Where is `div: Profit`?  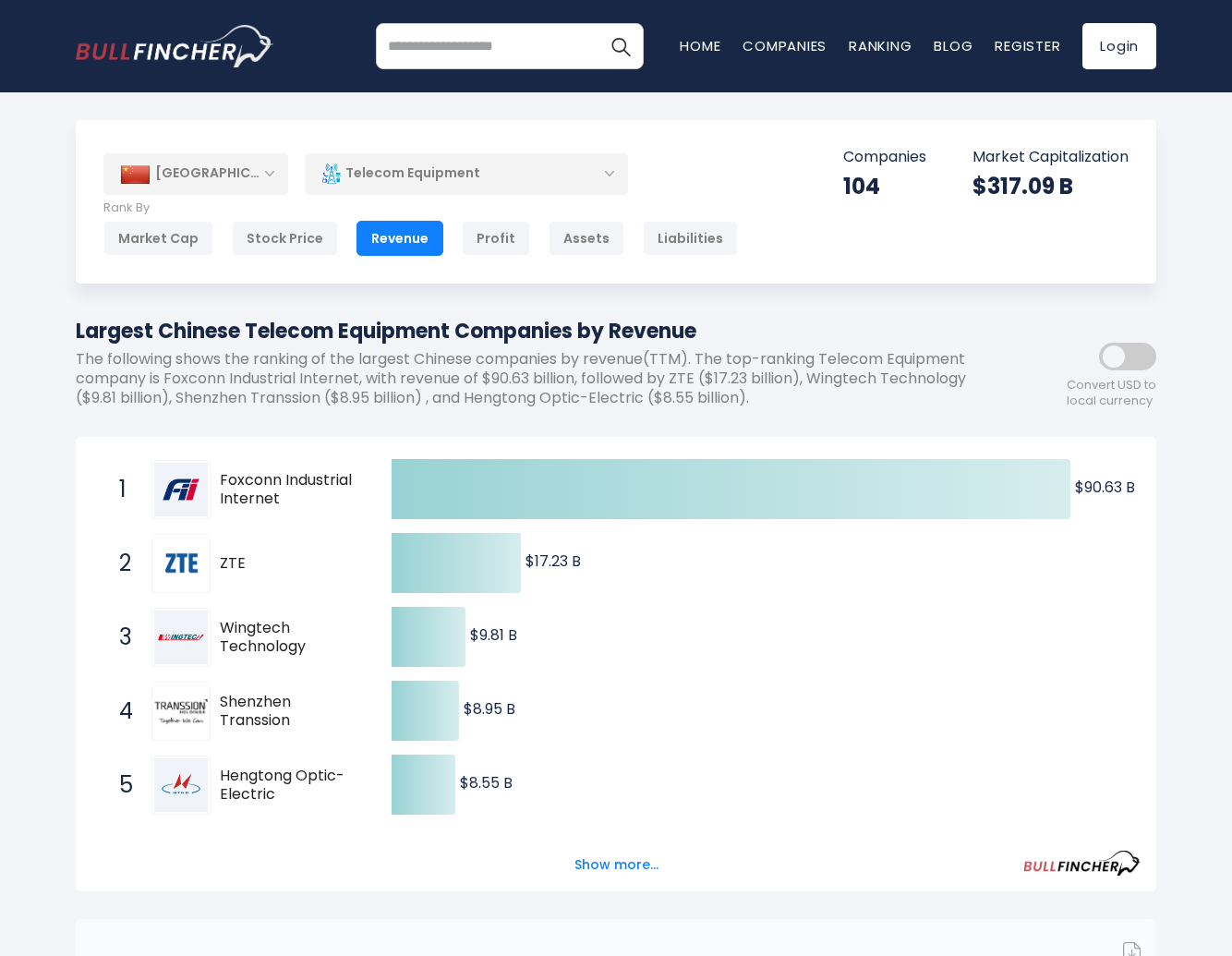 div: Profit is located at coordinates (496, 238).